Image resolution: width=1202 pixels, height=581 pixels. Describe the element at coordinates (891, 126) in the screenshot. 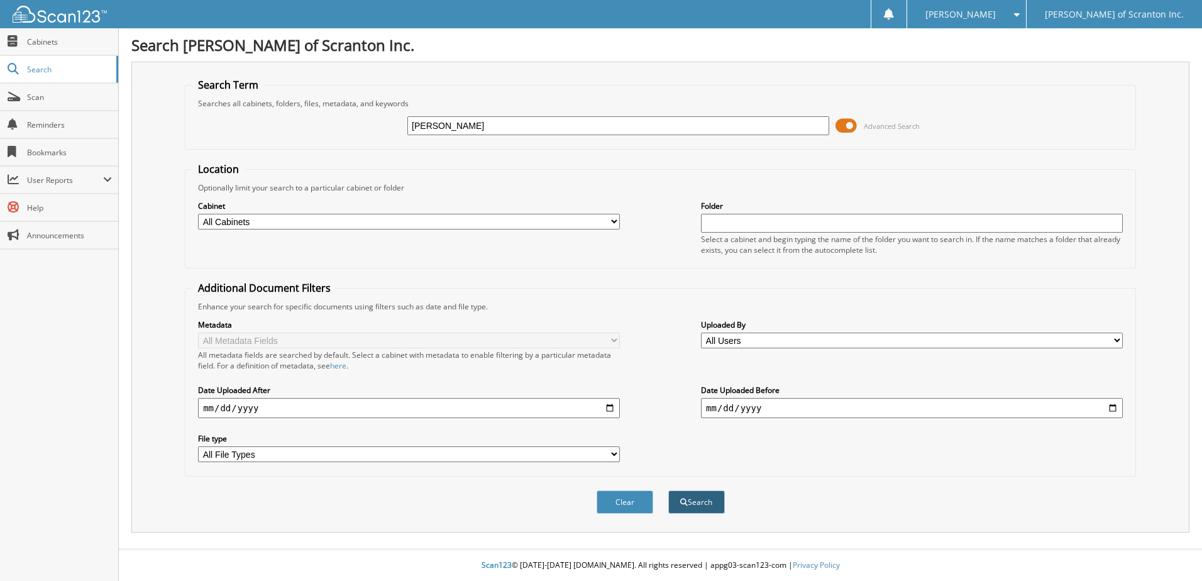

I see `span: Advanced Search` at that location.